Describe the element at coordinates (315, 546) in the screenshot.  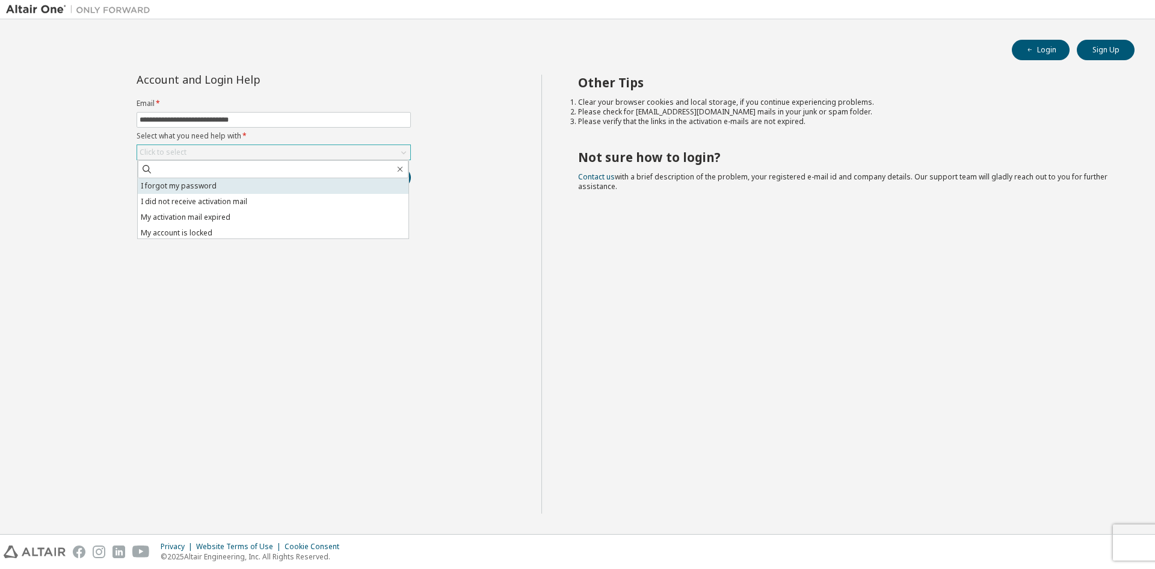
I see `div: Cookie Consent` at that location.